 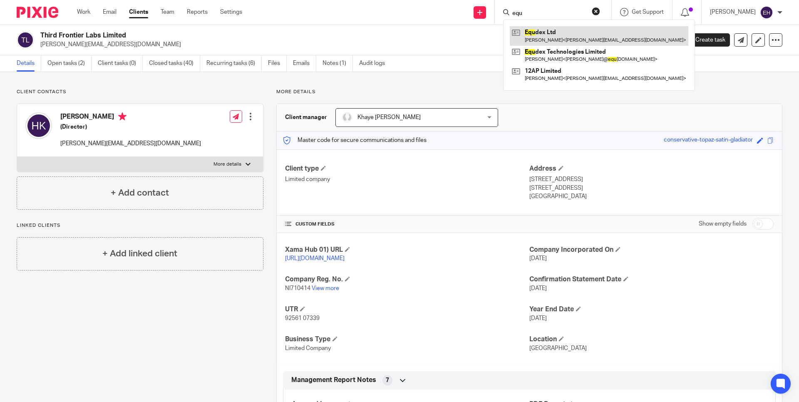 I want to click on a: Files, so click(x=277, y=63).